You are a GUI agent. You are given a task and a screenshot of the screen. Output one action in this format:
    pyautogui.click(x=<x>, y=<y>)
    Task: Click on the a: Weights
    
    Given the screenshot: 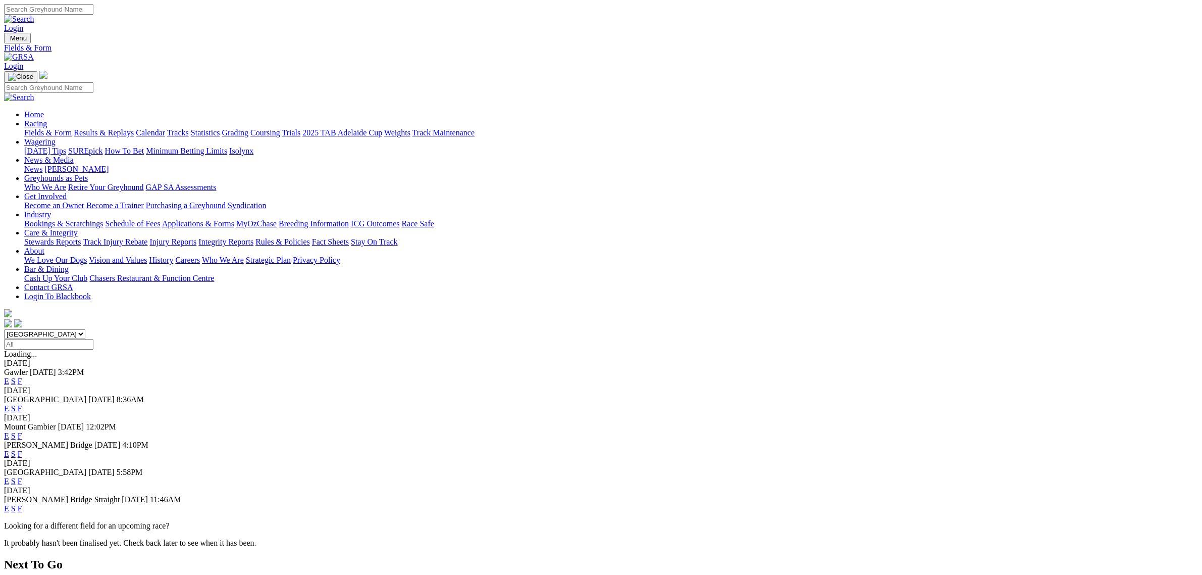 What is the action you would take?
    pyautogui.click(x=397, y=132)
    